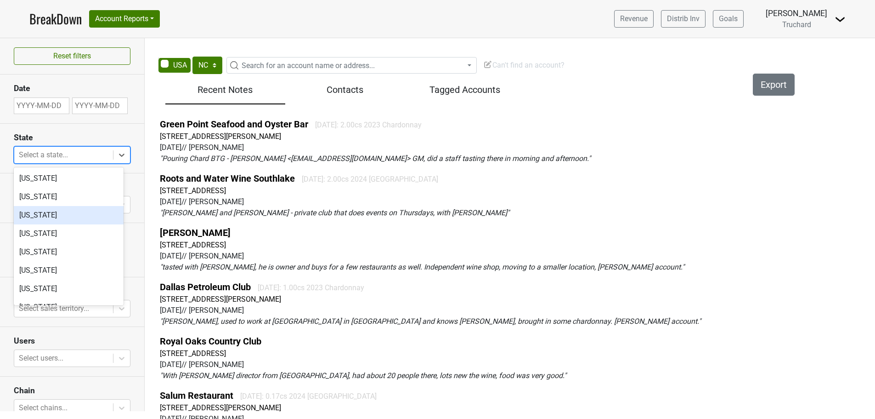 This screenshot has width=875, height=419. I want to click on h3: Chain, so click(72, 390).